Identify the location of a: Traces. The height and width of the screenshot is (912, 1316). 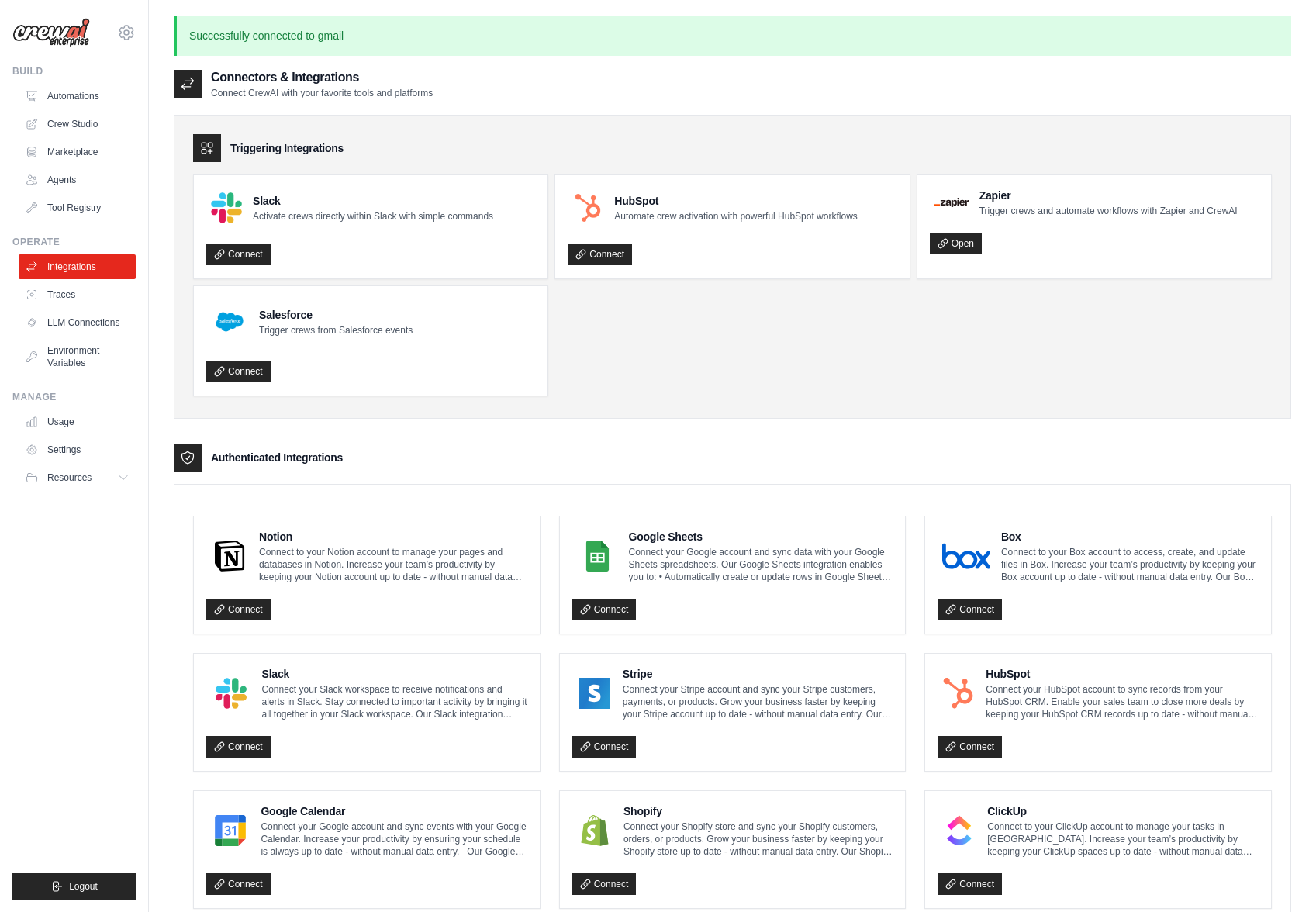
(76, 295).